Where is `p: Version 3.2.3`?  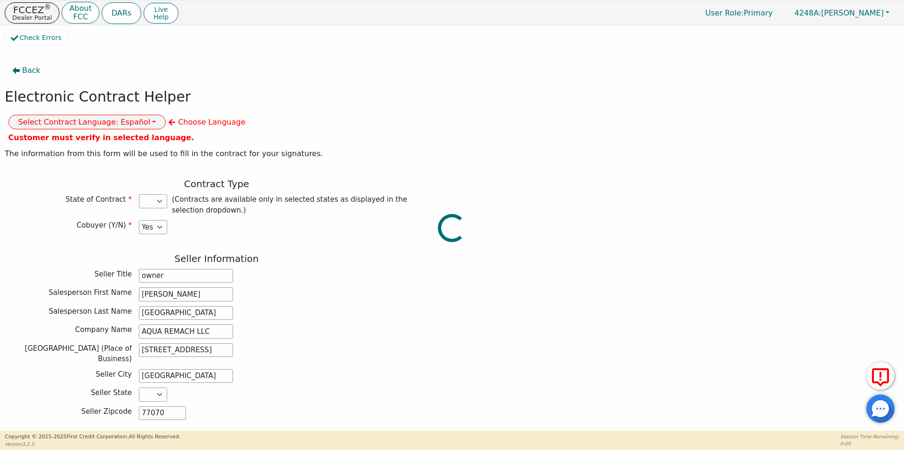 p: Version 3.2.3 is located at coordinates (92, 444).